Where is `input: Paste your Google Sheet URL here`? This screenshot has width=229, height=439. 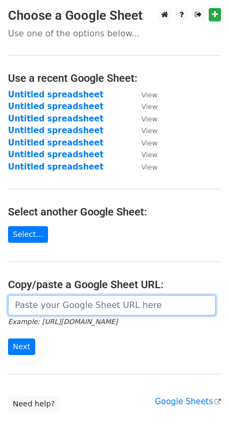 input: Paste your Google Sheet URL here is located at coordinates (112, 305).